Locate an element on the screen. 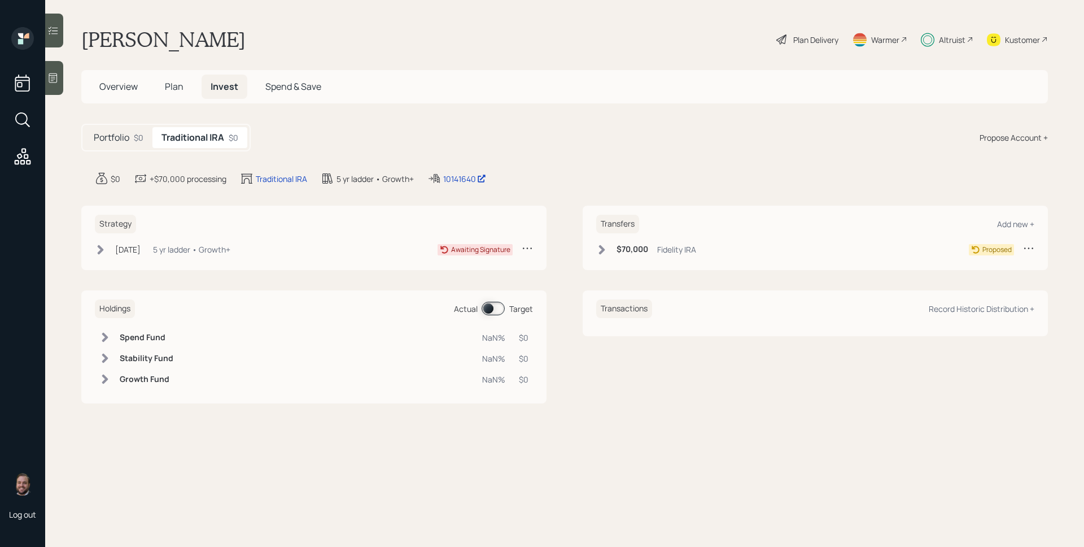 This screenshot has width=1084, height=547. div: Warmer is located at coordinates (885, 40).